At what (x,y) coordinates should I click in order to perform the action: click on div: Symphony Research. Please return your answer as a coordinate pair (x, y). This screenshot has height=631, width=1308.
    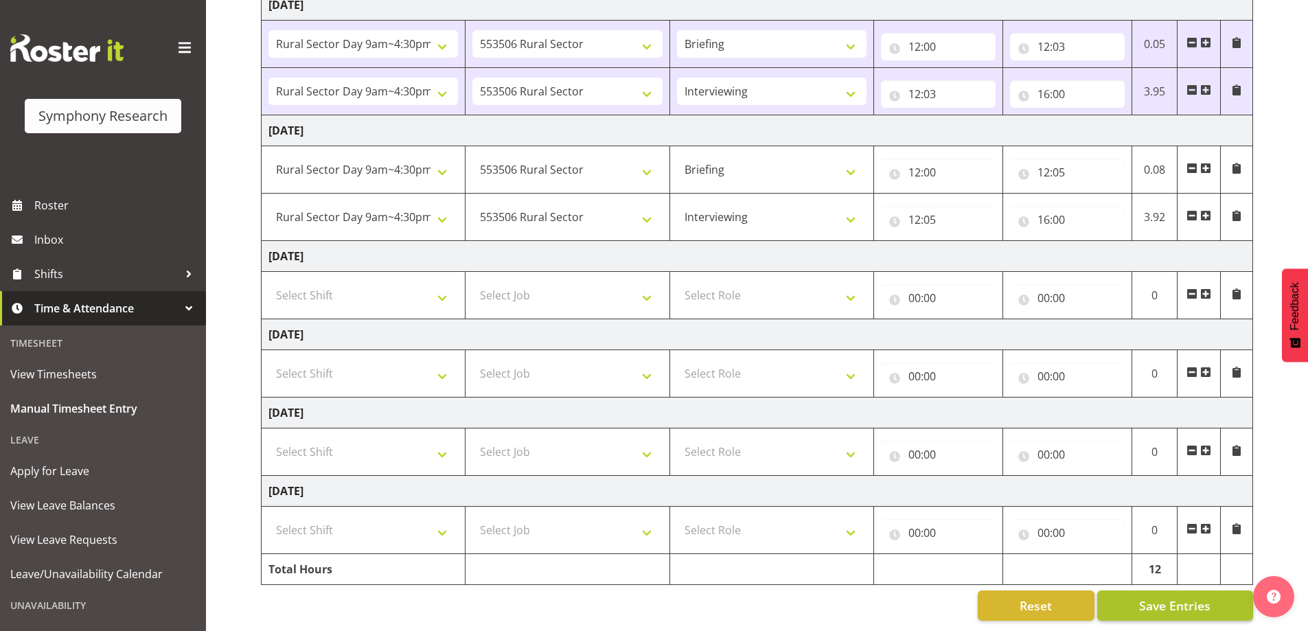
    Looking at the image, I should click on (103, 116).